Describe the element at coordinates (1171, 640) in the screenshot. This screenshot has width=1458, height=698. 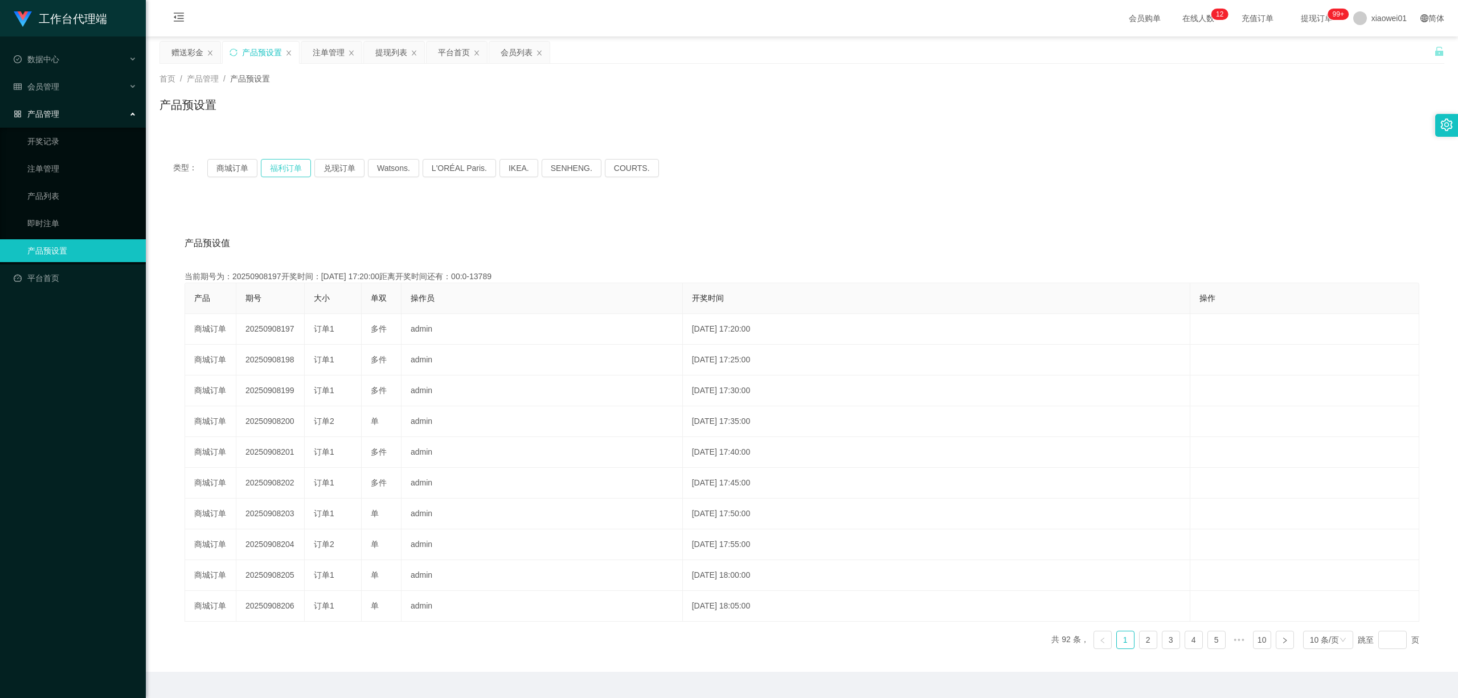
I see `a: 3` at that location.